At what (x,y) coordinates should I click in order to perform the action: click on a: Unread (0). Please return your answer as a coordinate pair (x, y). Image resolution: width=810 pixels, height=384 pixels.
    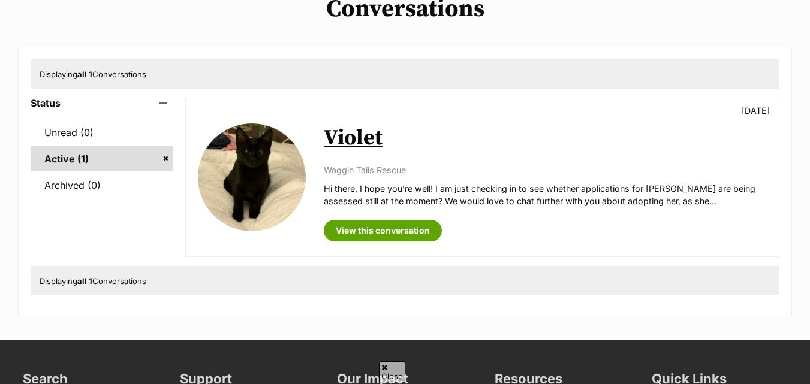
    Looking at the image, I should click on (102, 132).